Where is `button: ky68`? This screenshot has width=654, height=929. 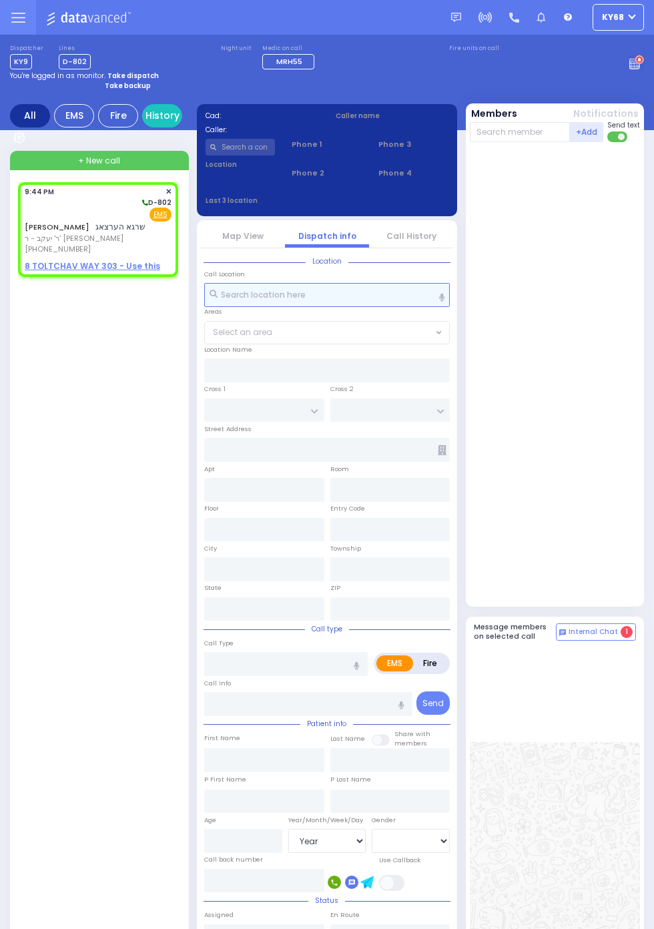 button: ky68 is located at coordinates (618, 17).